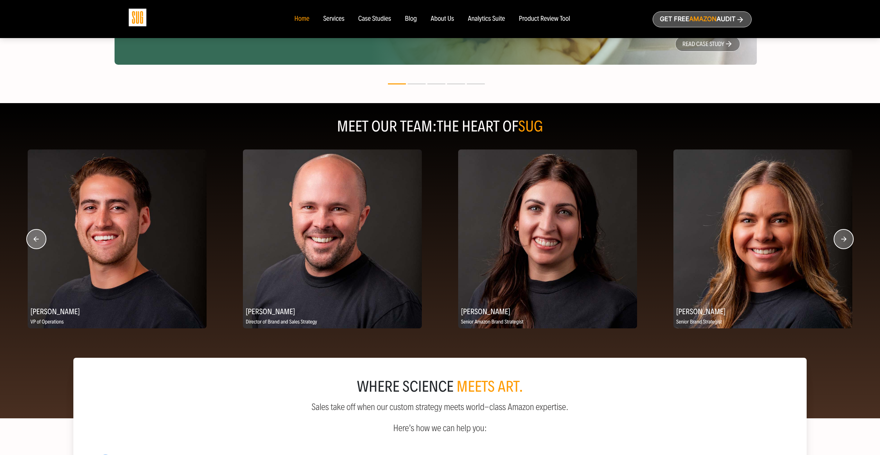 The height and width of the screenshot is (455, 880). Describe the element at coordinates (440, 407) in the screenshot. I see `p: Sales take off when our custom strategy meets world-class Amazon expertise.` at that location.